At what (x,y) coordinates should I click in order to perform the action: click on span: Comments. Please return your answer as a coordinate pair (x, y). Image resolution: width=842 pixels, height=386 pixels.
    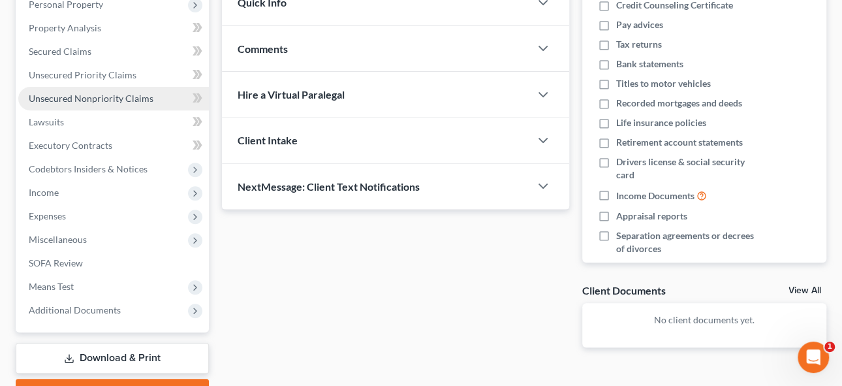
    Looking at the image, I should click on (262, 48).